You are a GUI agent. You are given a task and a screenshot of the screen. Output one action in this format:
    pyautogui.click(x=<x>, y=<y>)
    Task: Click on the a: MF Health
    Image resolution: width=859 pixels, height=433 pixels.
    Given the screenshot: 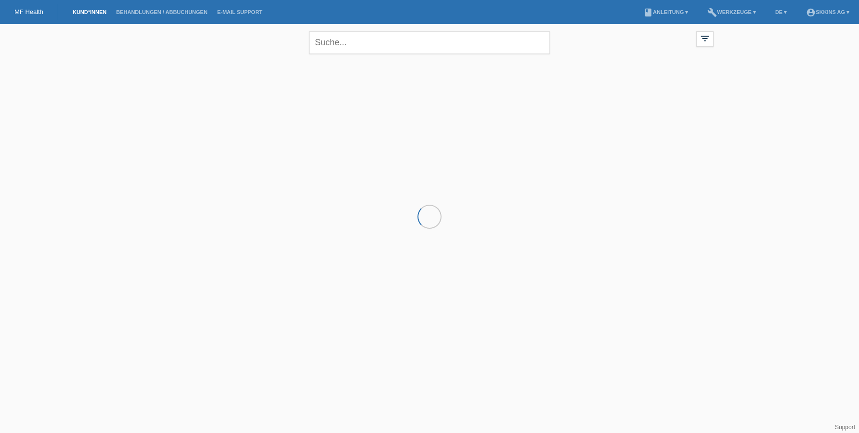 What is the action you would take?
    pyautogui.click(x=29, y=12)
    